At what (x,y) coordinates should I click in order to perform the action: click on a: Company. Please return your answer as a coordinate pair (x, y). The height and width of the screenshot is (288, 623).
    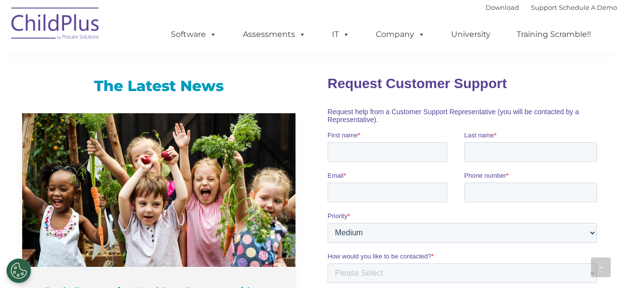
    Looking at the image, I should click on (400, 34).